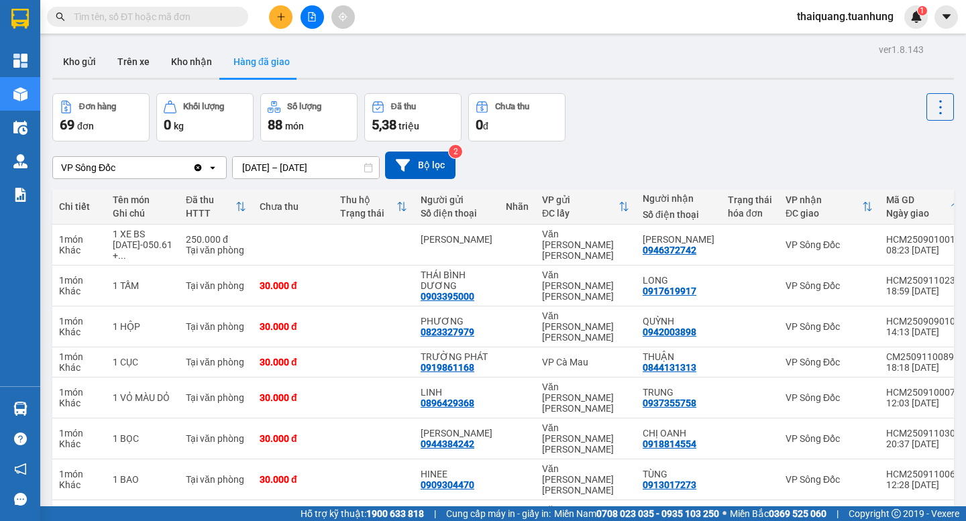  Describe the element at coordinates (456, 392) in the screenshot. I see `div: LINH` at that location.